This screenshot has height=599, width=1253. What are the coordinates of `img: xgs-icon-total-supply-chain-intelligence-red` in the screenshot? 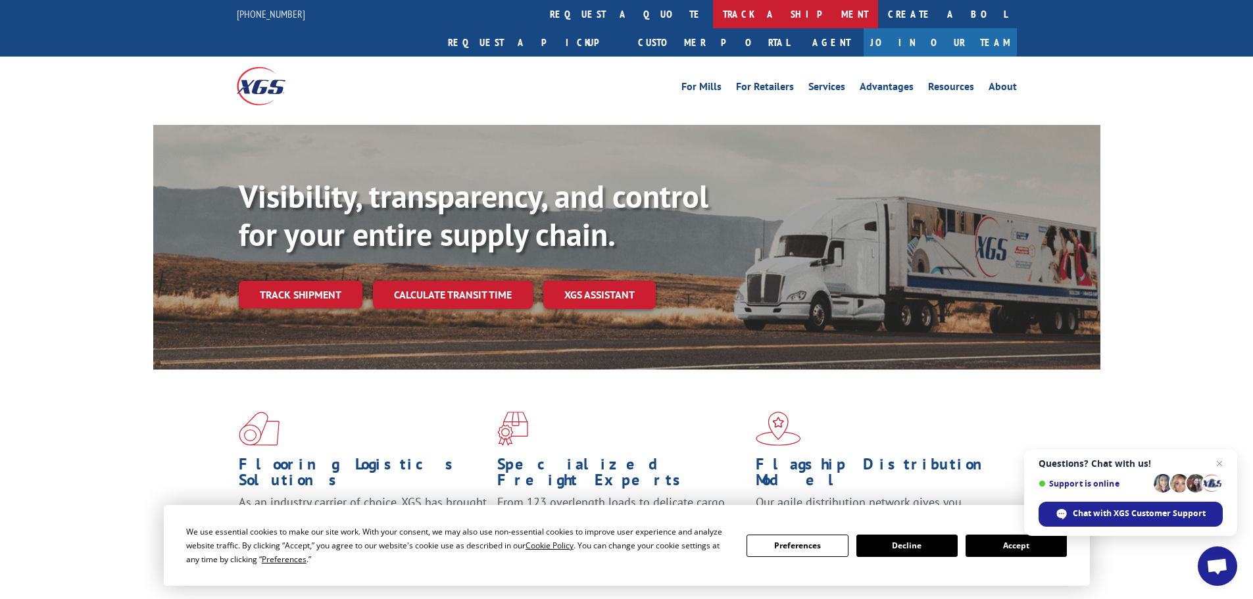 It's located at (259, 429).